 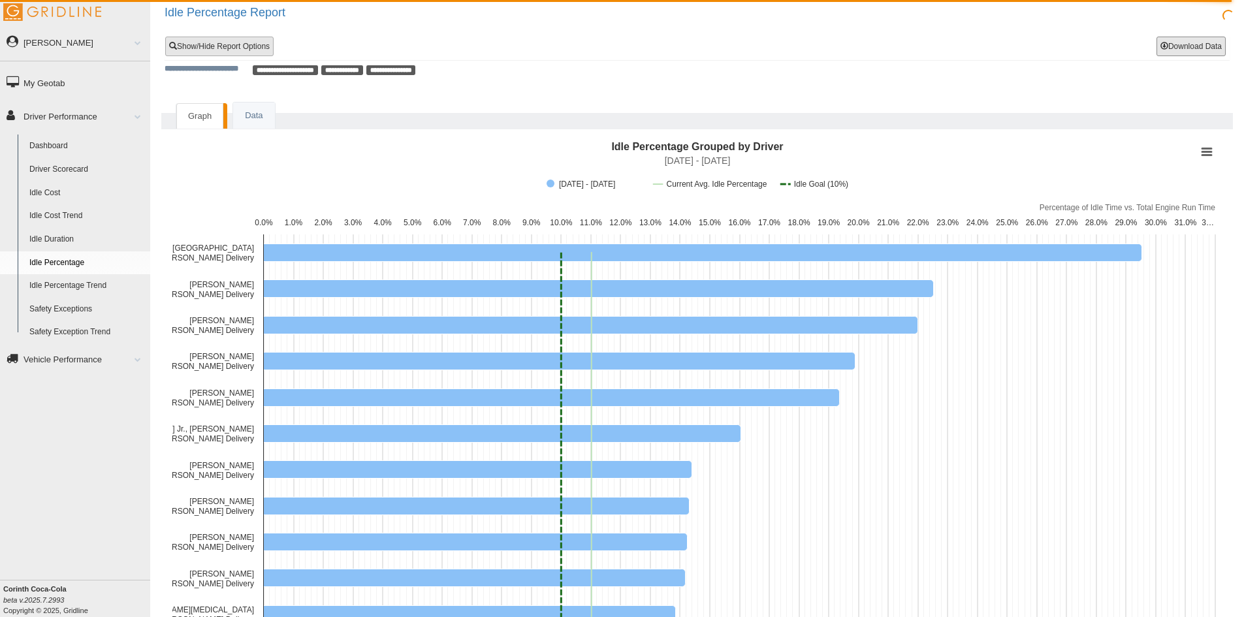 What do you see at coordinates (799, 223) in the screenshot?
I see `text: 18.0%` at bounding box center [799, 223].